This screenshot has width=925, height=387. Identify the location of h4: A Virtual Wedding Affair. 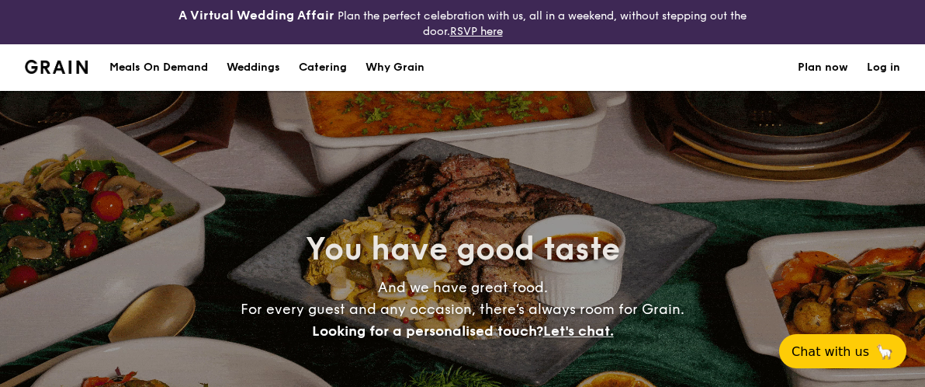
(256, 16).